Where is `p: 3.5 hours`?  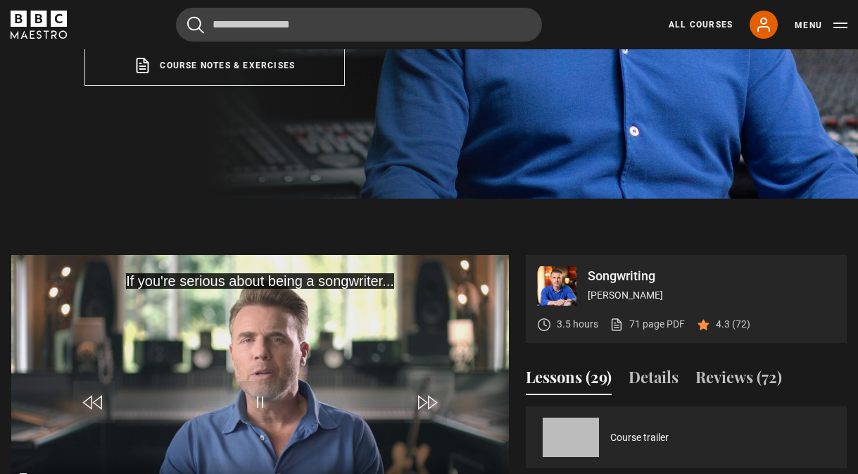
p: 3.5 hours is located at coordinates (577, 324).